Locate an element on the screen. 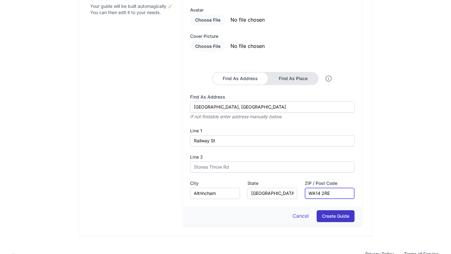  p: Your guide will be built automagically 🪄 You can then edit it to your needs. is located at coordinates (132, 9).